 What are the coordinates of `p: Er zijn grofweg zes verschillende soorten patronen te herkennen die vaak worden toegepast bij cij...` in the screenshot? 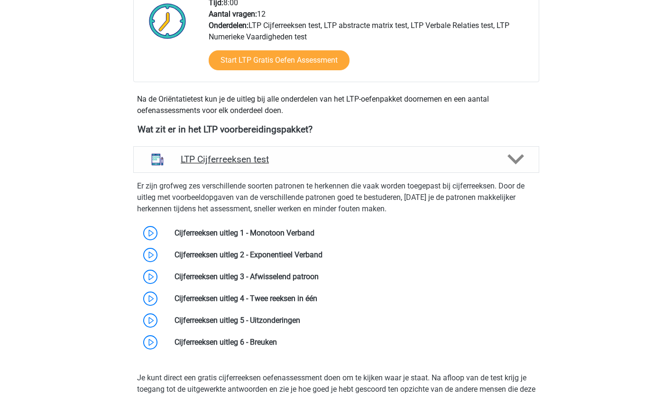 It's located at (336, 197).